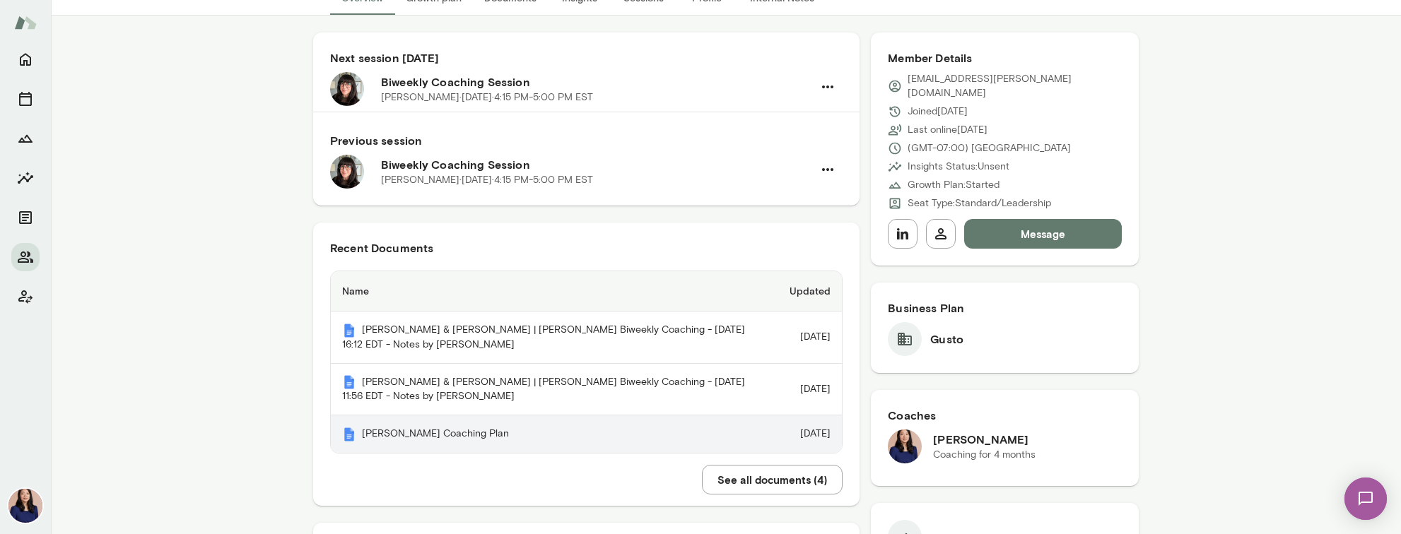 The width and height of the screenshot is (1401, 534). Describe the element at coordinates (959, 167) in the screenshot. I see `p: Insights Status: Unsent` at that location.